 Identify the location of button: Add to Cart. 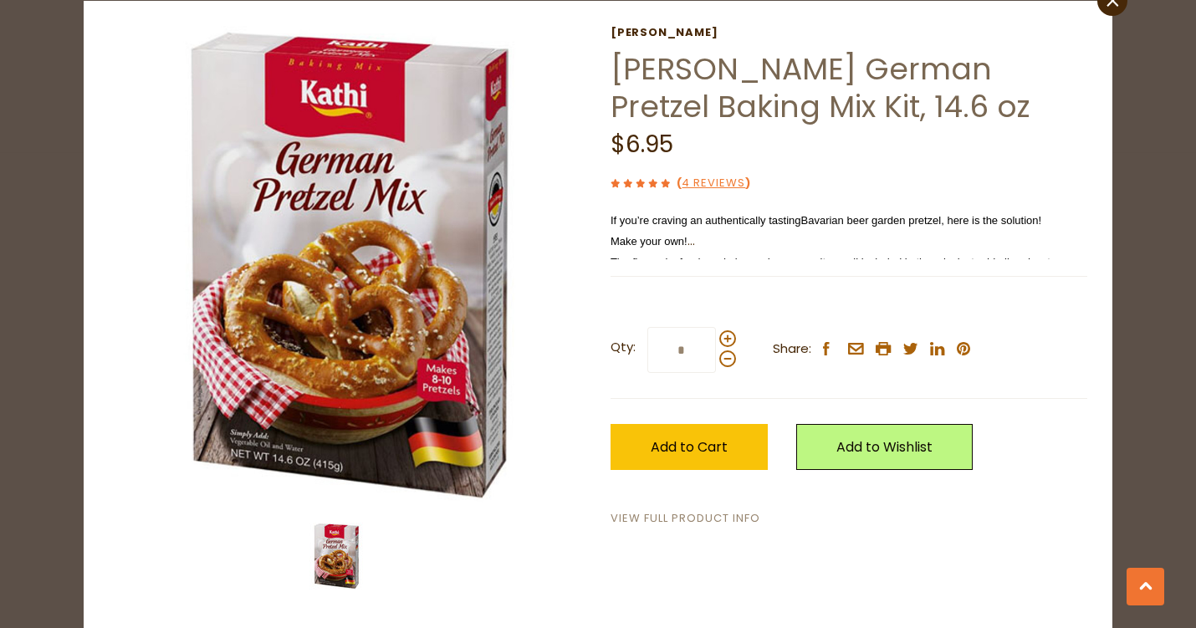
(689, 447).